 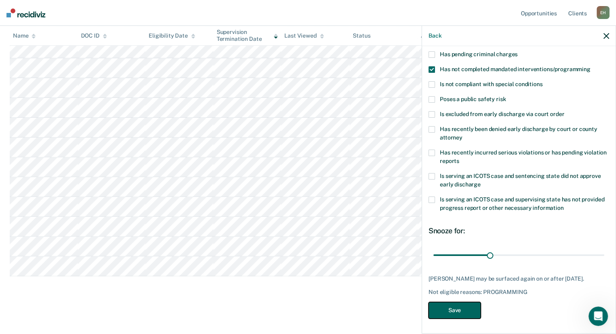 What do you see at coordinates (172, 36) in the screenshot?
I see `div: Eligibility Date` at bounding box center [172, 36].